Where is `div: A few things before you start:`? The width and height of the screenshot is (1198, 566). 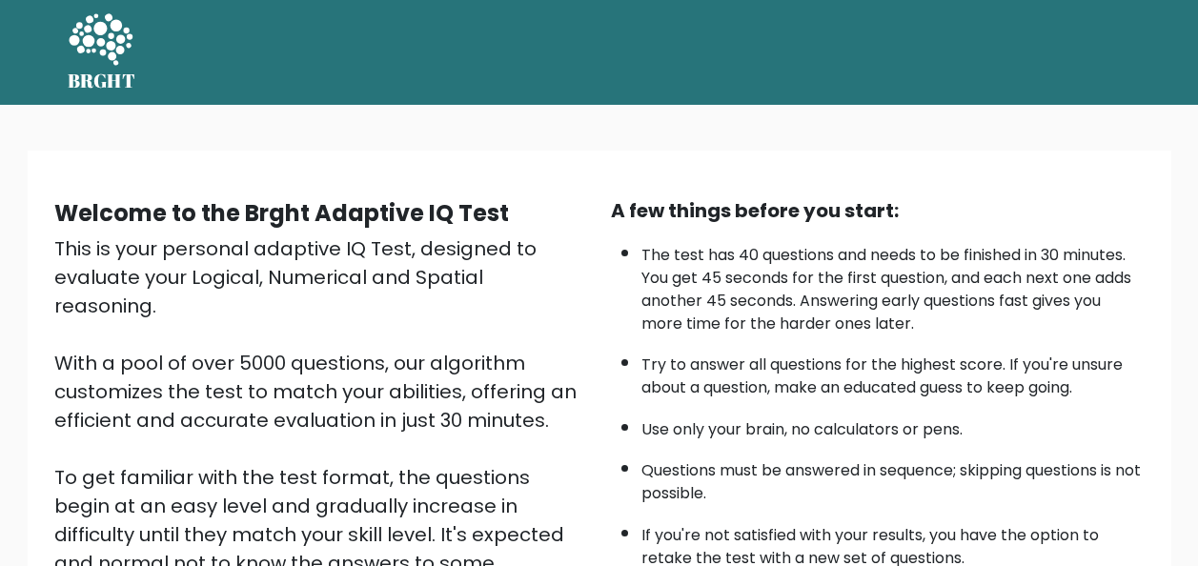 div: A few things before you start: is located at coordinates (878, 211).